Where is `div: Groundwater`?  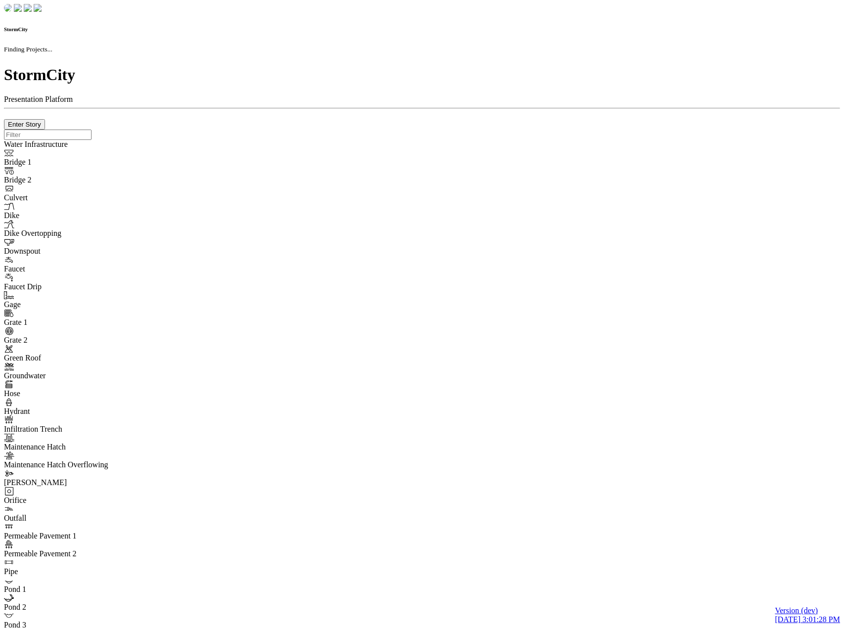
div: Groundwater is located at coordinates (71, 376).